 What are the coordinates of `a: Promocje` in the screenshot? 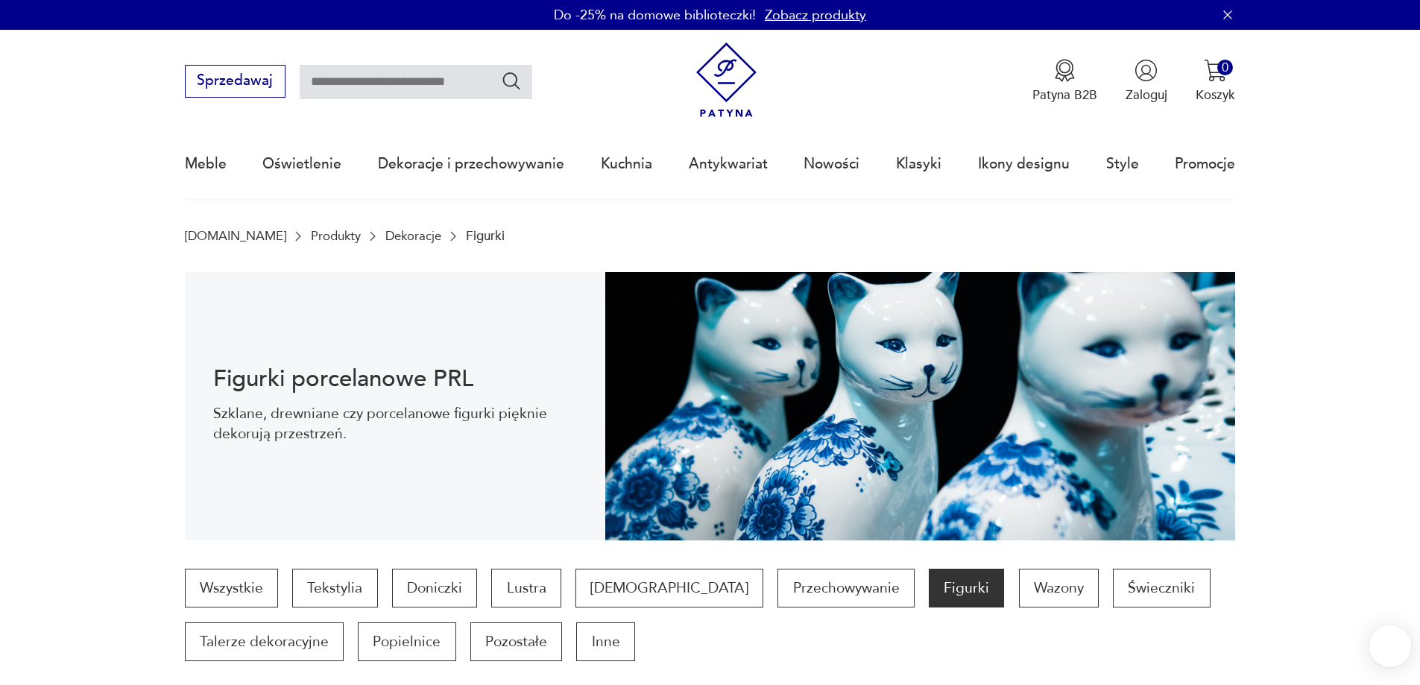 It's located at (1204, 164).